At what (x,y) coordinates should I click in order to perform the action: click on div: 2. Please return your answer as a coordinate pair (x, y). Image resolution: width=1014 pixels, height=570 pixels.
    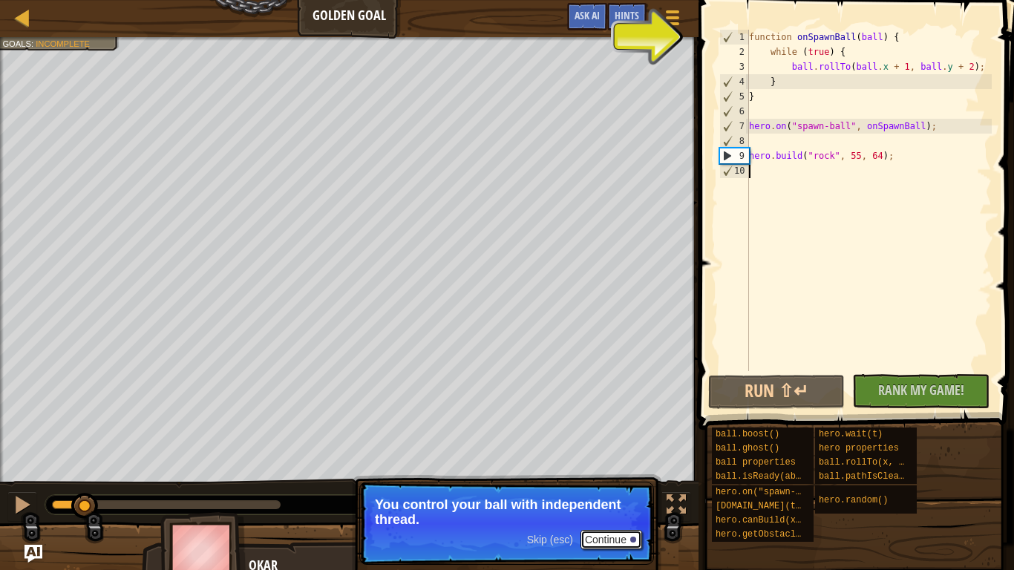
    Looking at the image, I should click on (734, 52).